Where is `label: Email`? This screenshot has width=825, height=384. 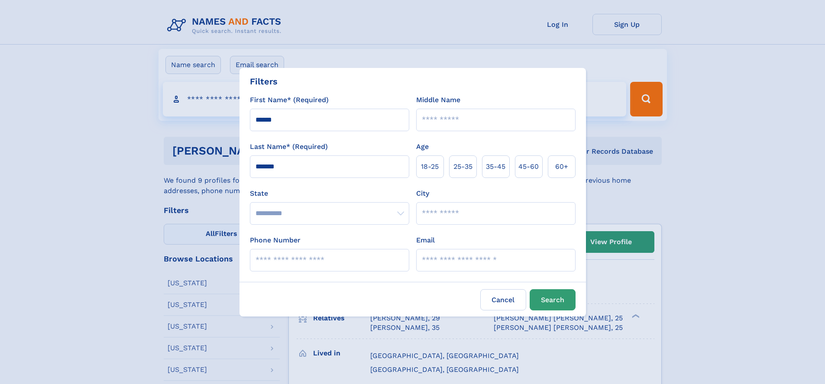
label: Email is located at coordinates (425, 240).